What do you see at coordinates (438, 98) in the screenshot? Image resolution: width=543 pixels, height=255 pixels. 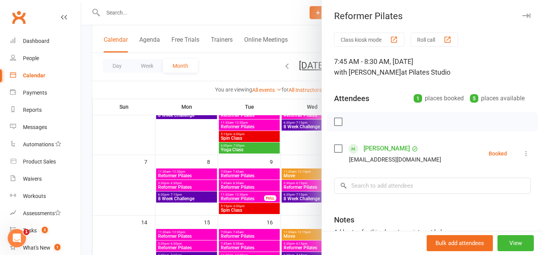 I see `div: places booked` at bounding box center [438, 98].